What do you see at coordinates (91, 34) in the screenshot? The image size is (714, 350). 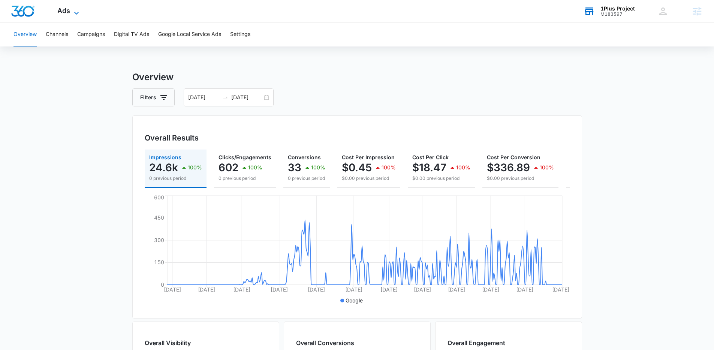 I see `button: Campaigns` at bounding box center [91, 34].